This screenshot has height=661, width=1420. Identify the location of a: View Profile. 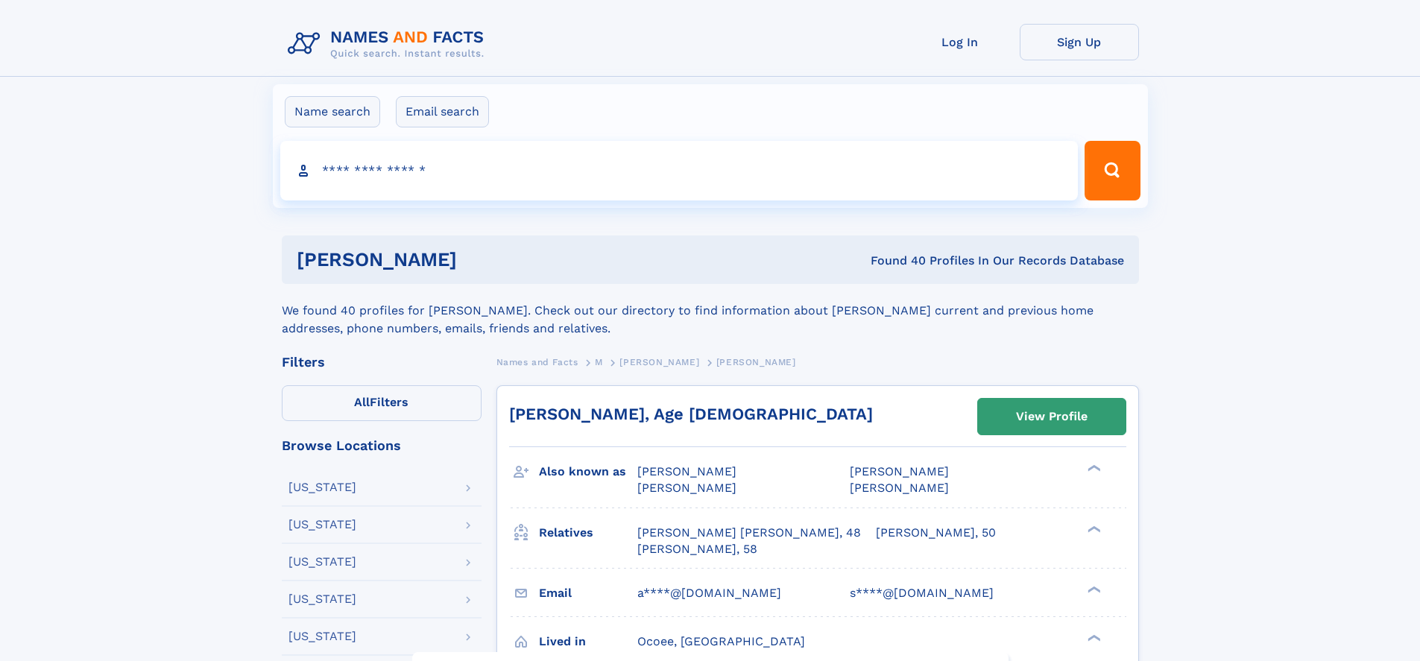
(1052, 417).